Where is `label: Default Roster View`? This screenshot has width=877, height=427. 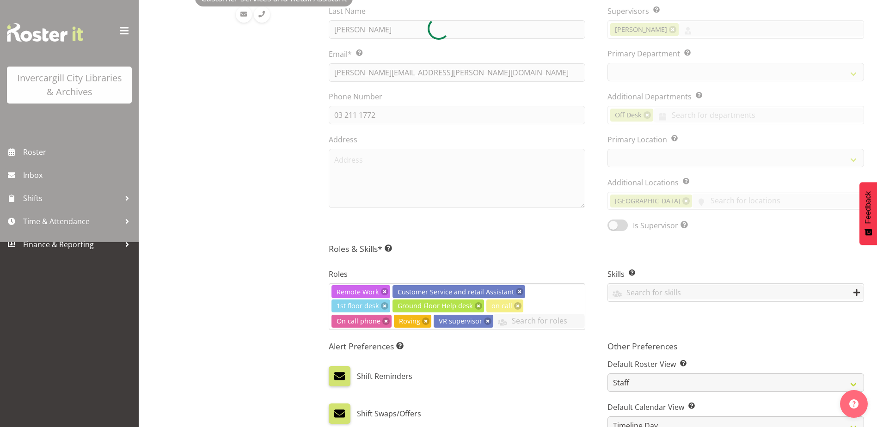 label: Default Roster View is located at coordinates (736, 364).